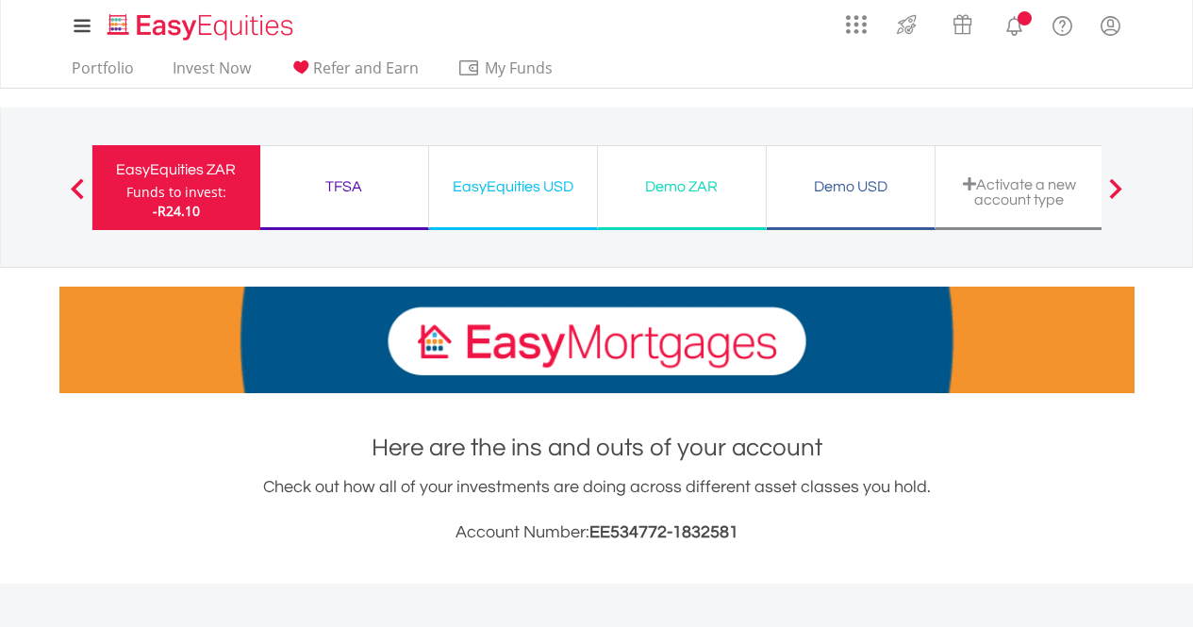  Describe the element at coordinates (202, 26) in the screenshot. I see `img: EasyEquities_Logo.png` at that location.